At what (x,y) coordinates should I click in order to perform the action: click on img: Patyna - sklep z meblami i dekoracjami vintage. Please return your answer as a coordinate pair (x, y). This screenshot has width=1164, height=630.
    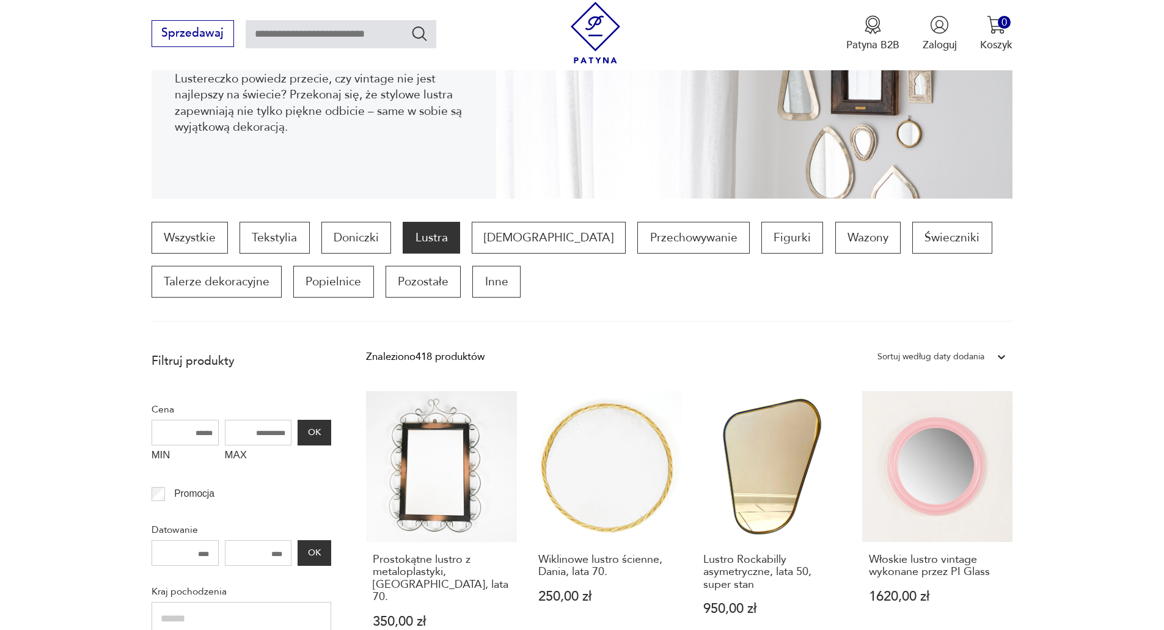
    Looking at the image, I should click on (595, 32).